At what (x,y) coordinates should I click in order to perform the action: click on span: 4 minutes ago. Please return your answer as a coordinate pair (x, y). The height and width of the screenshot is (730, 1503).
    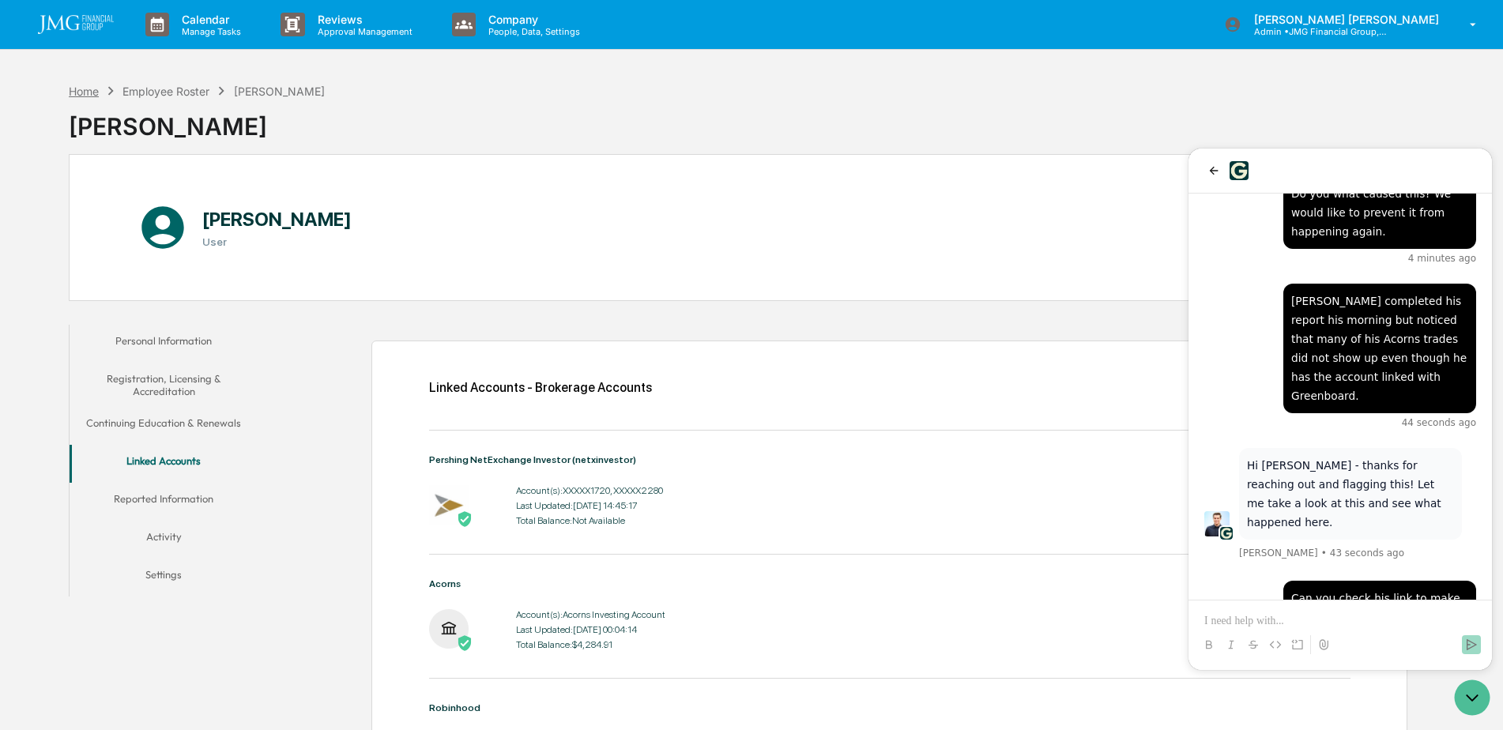
    Looking at the image, I should click on (254, 110).